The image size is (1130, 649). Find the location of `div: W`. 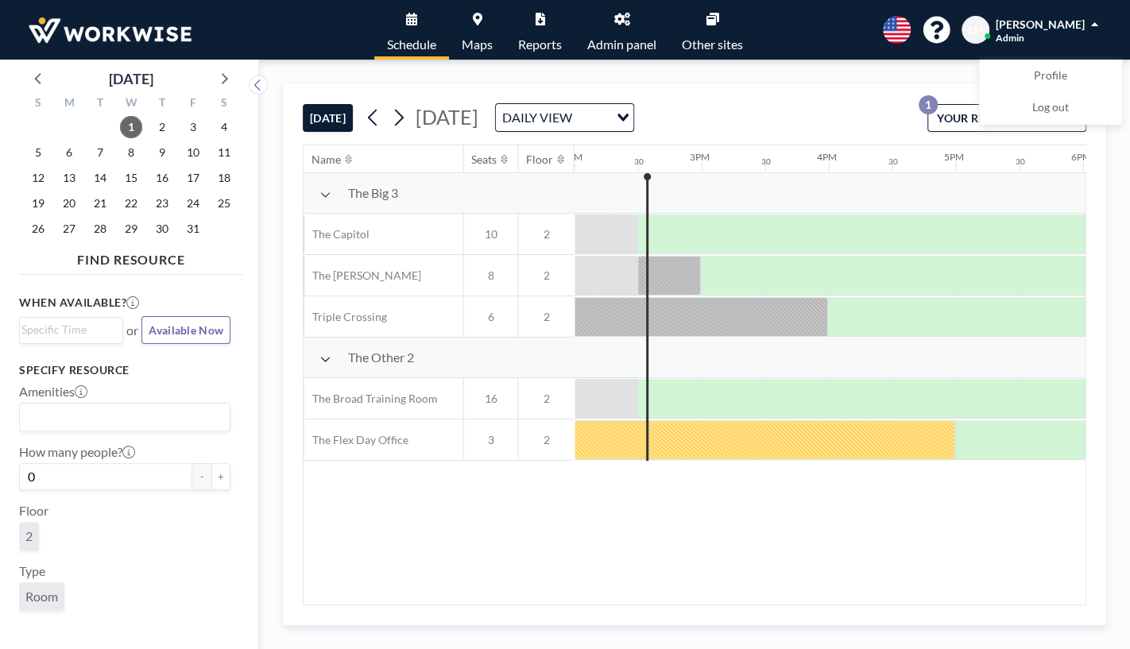

div: W is located at coordinates (131, 104).